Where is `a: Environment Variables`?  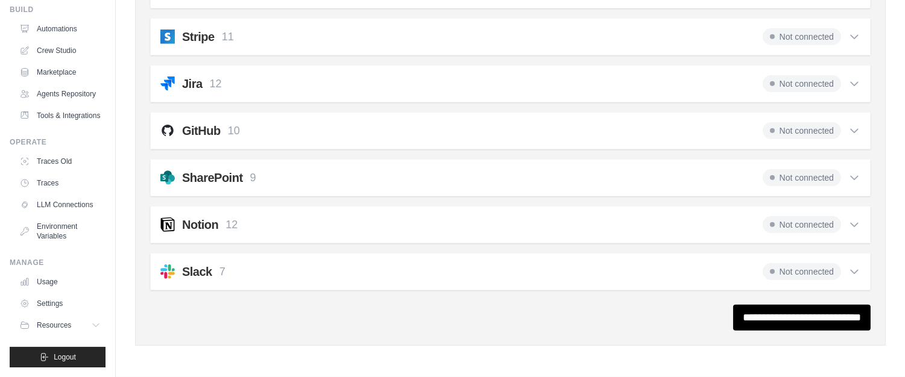 a: Environment Variables is located at coordinates (60, 231).